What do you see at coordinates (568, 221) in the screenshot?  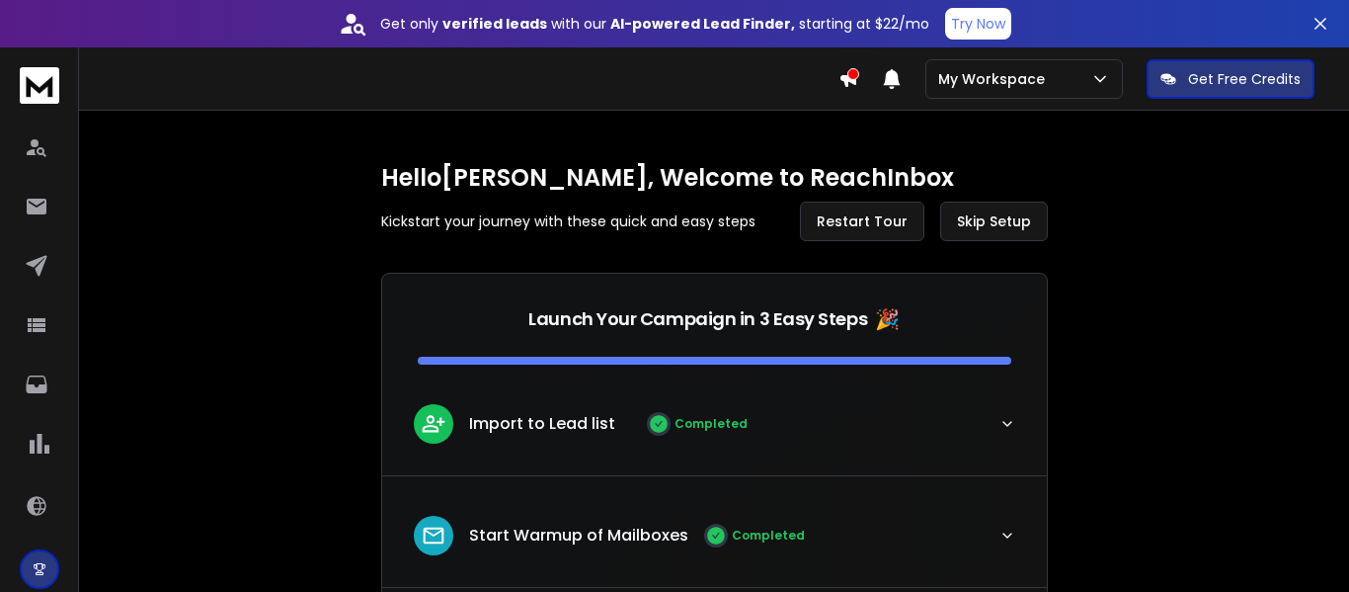 I see `p: Kickstart your journey with these quick and easy steps` at bounding box center [568, 221].